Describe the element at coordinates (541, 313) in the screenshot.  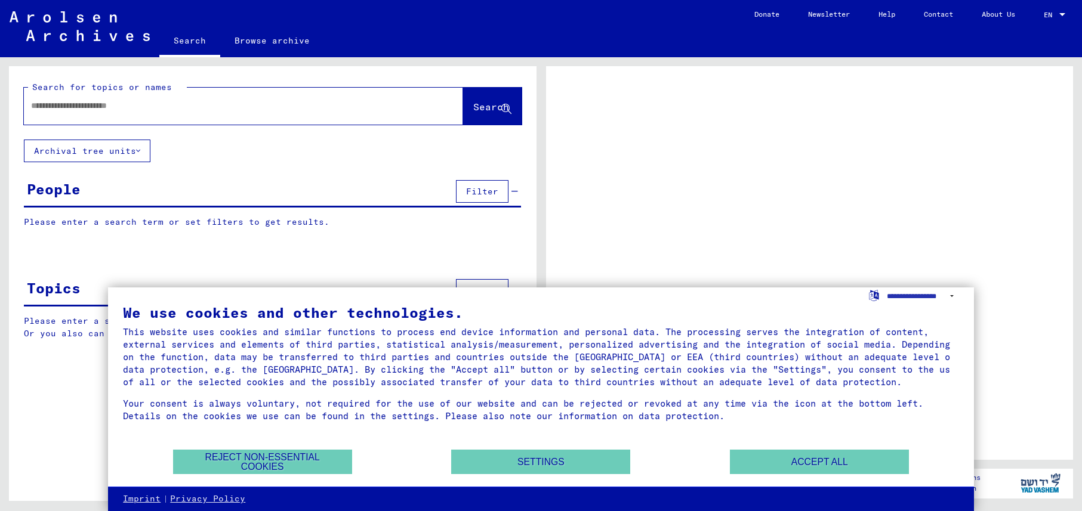
I see `div: We use cookies and other technologies.` at that location.